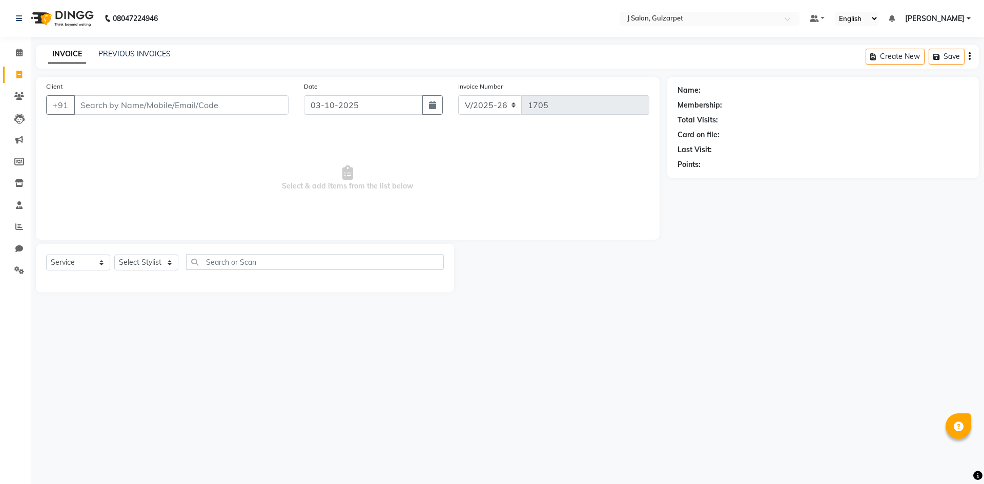 The width and height of the screenshot is (984, 484). Describe the element at coordinates (480, 87) in the screenshot. I see `label: Invoice Number` at that location.